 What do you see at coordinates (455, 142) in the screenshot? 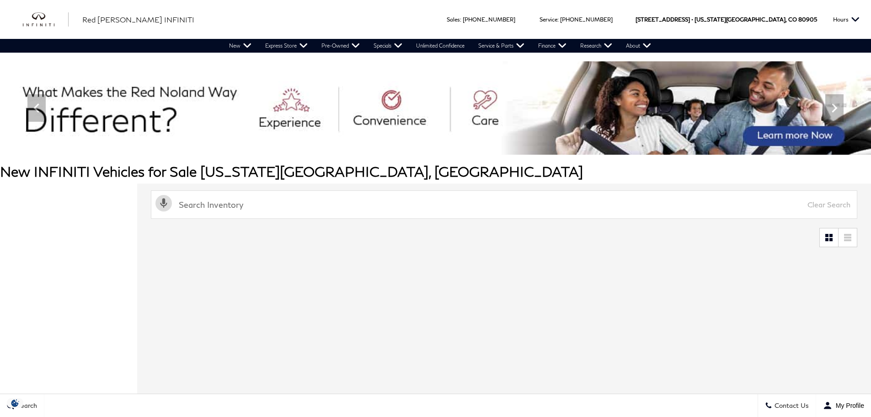
I see `span: Go to slide 6` at bounding box center [455, 142].